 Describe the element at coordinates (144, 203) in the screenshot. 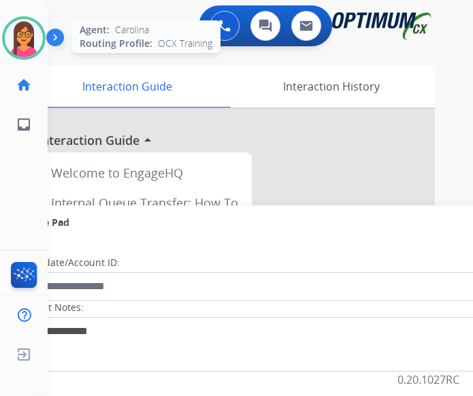

I see `div: Internal Queue Transfer: How To` at that location.